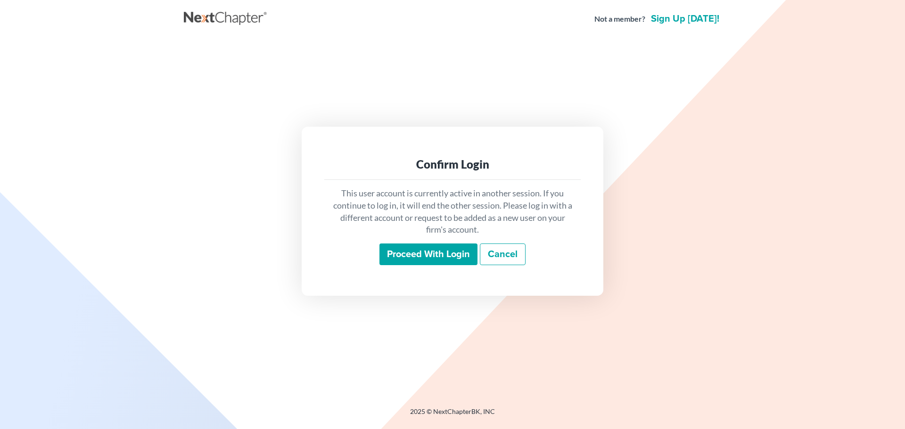  Describe the element at coordinates (502, 255) in the screenshot. I see `a: Cancel` at that location.